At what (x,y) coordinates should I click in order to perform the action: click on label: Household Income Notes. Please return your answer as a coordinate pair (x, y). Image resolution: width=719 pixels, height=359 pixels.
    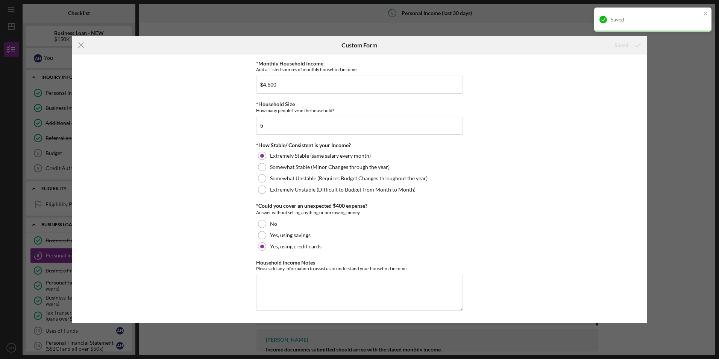
    Looking at the image, I should click on (285, 262).